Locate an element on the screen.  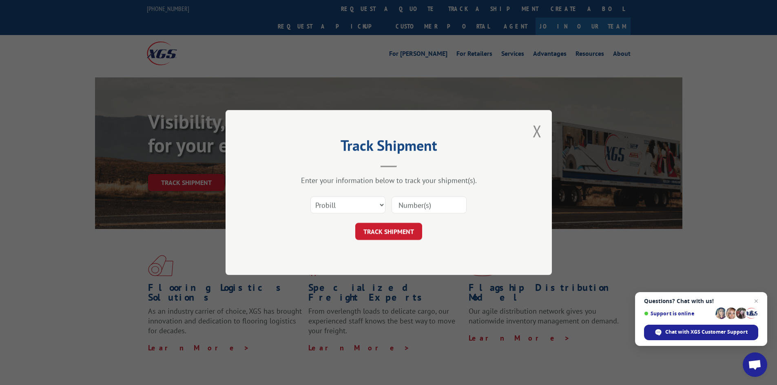
span: Chat with XGS Customer Support is located at coordinates (706, 332).